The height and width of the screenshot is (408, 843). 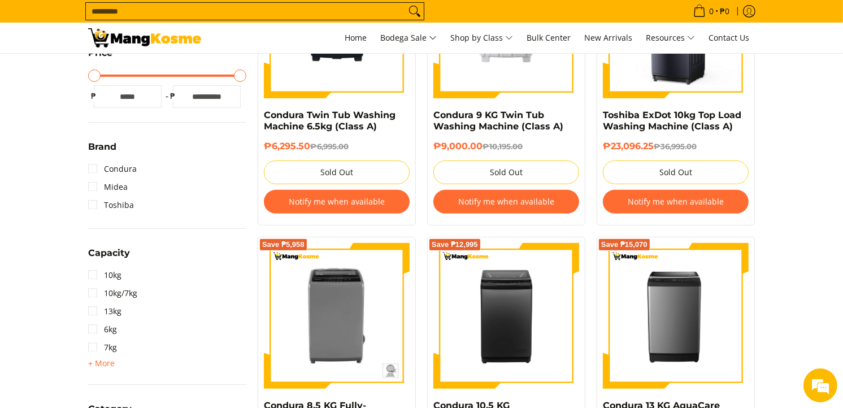 What do you see at coordinates (100, 53) in the screenshot?
I see `span: Price` at bounding box center [100, 53].